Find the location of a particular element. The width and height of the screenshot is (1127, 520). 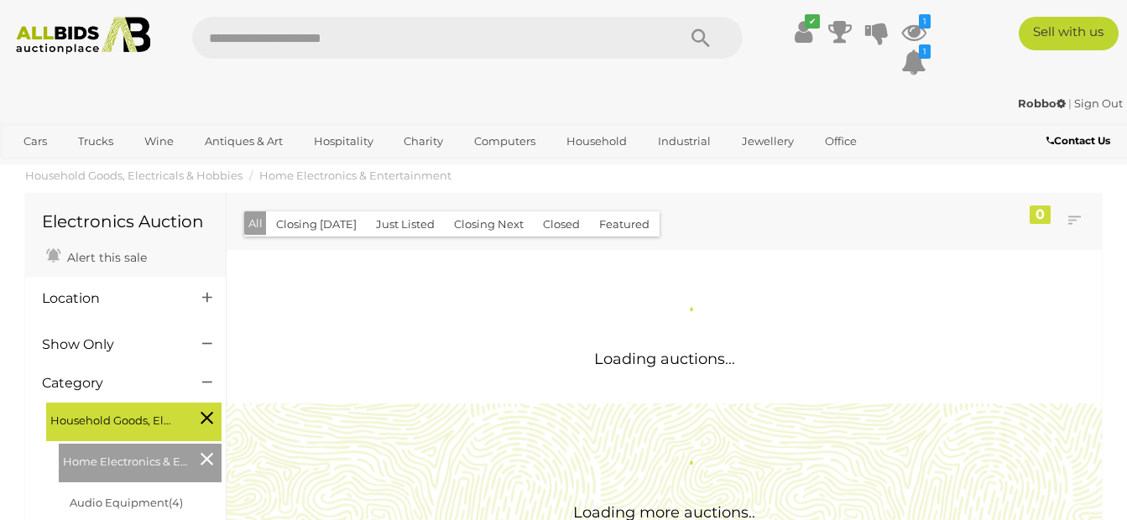

strong: Robbo is located at coordinates (1041, 103).